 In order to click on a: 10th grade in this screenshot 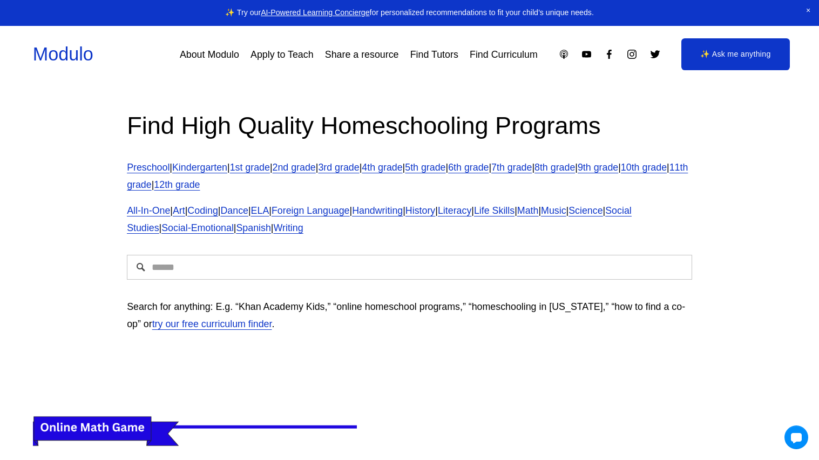, I will do `click(643, 167)`.